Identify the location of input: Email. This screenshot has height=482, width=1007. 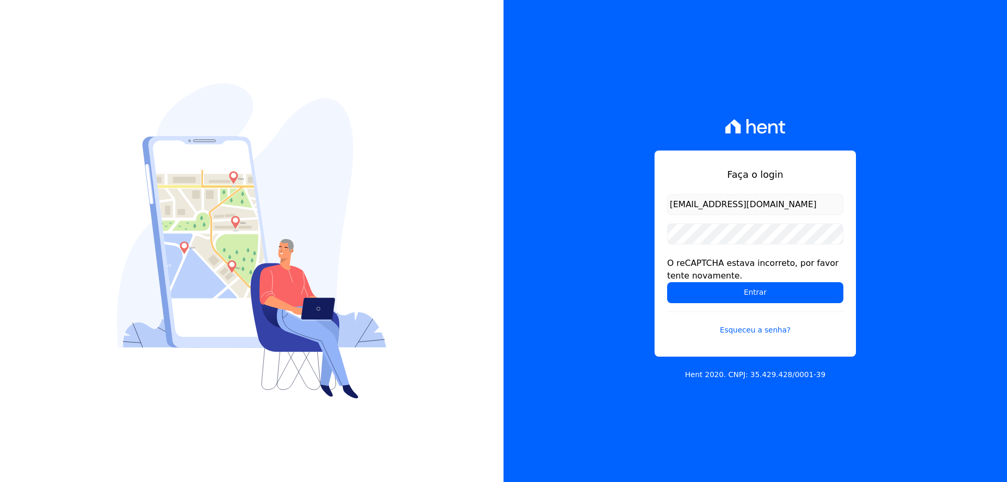
(755, 205).